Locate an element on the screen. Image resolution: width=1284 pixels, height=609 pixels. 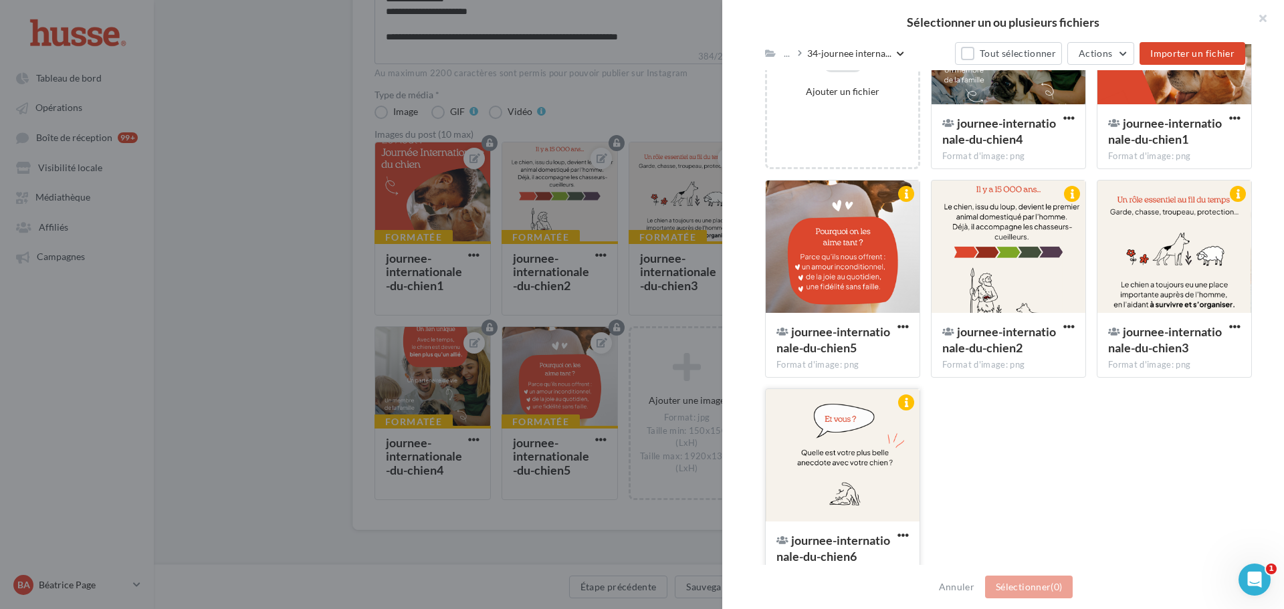
span: Importer un fichier is located at coordinates (1193, 53).